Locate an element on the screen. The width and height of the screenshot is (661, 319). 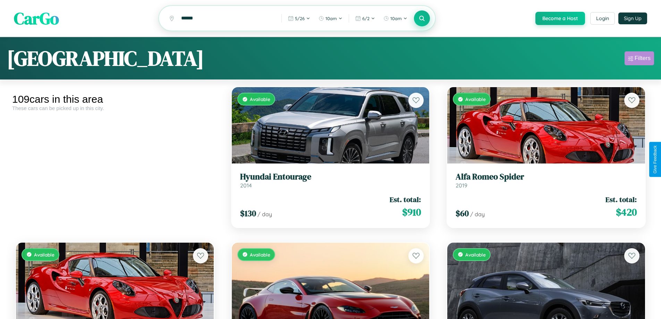
span: $ 130 is located at coordinates (248, 213).